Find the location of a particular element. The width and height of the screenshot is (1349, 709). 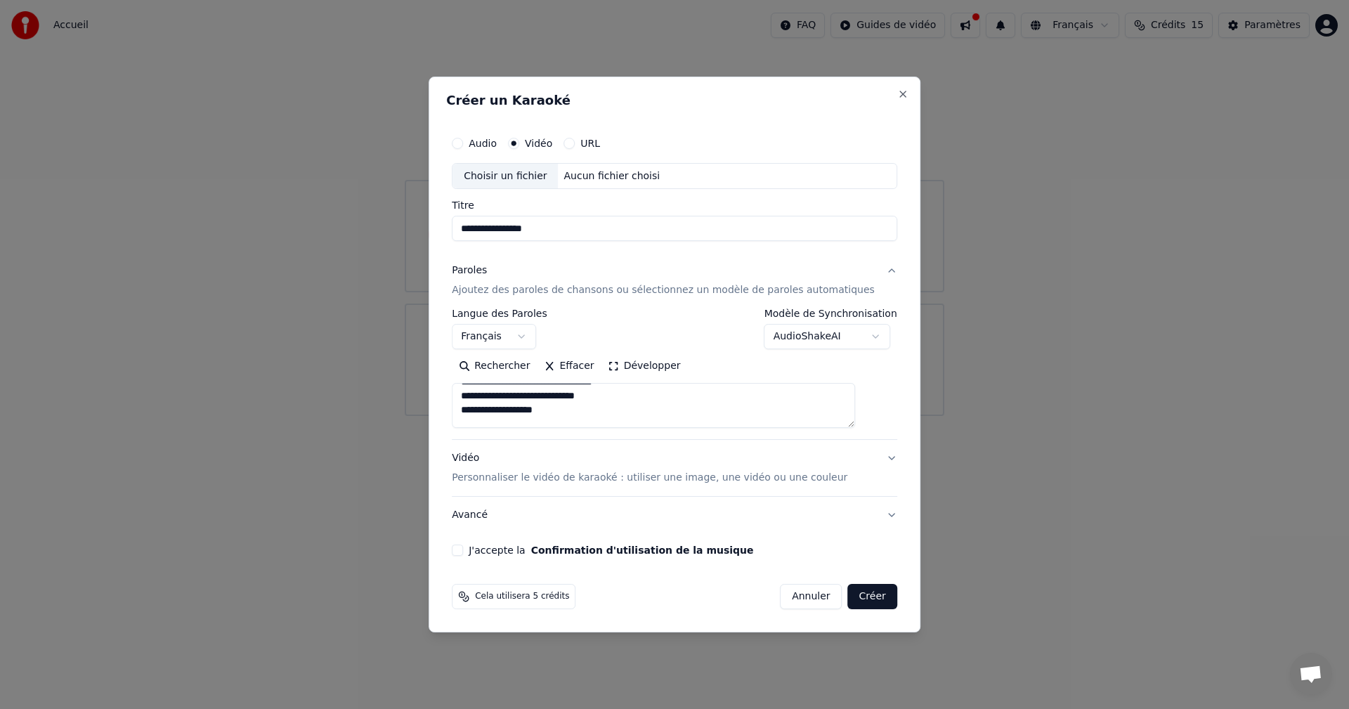

button: VidéoPersonnaliser le vidéo de karaoké : utiliser une image, une vidéo ou une couleur is located at coordinates (675, 469).